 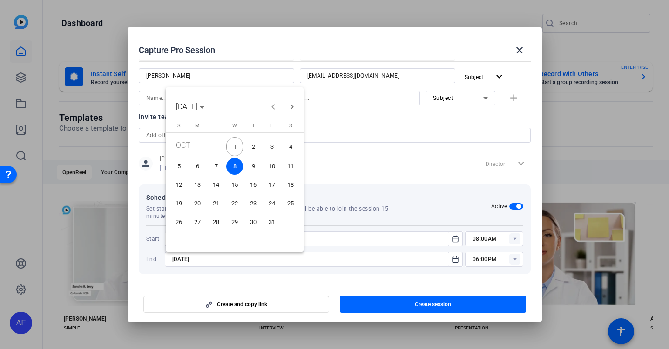 What do you see at coordinates (197, 204) in the screenshot?
I see `button: October 20, 2025` at bounding box center [197, 204].